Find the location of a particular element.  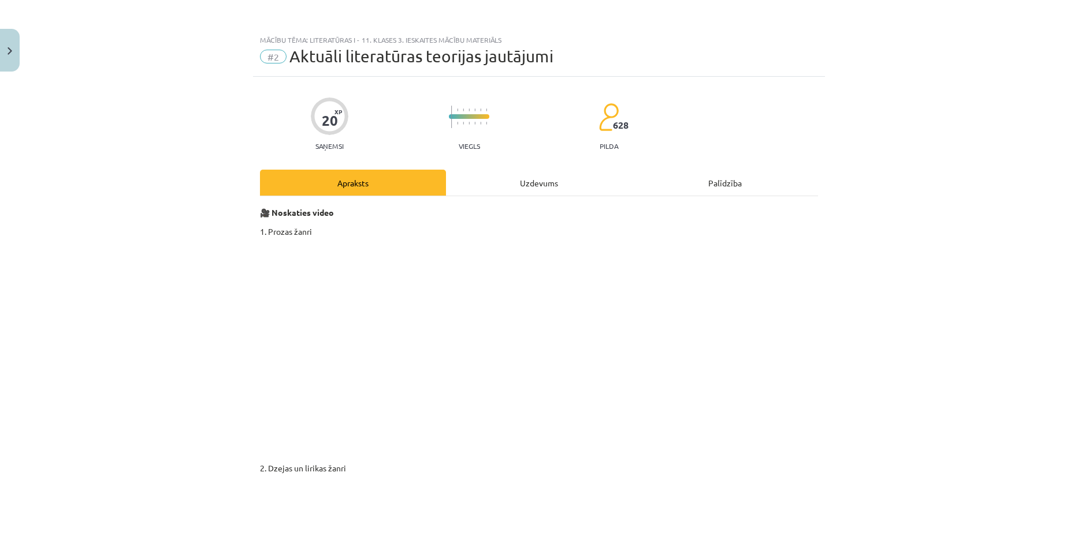

span: XP is located at coordinates (338, 111).